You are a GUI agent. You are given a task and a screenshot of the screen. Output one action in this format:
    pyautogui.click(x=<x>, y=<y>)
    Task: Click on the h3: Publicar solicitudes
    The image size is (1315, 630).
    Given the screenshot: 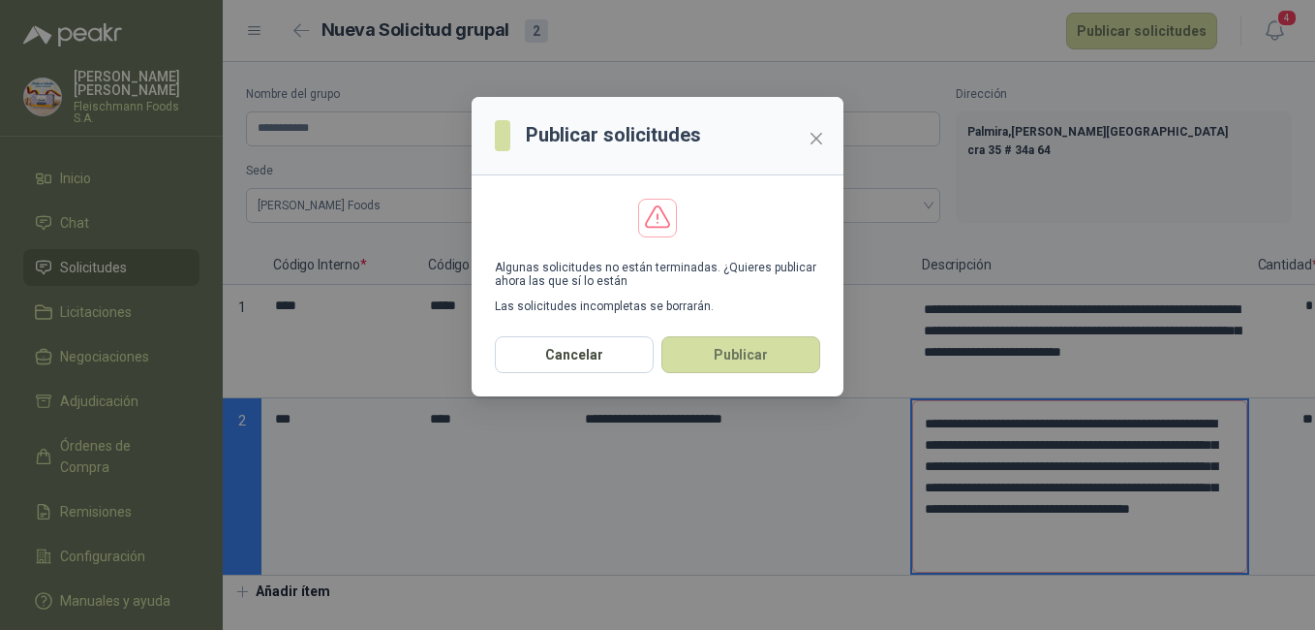 What is the action you would take?
    pyautogui.click(x=613, y=135)
    